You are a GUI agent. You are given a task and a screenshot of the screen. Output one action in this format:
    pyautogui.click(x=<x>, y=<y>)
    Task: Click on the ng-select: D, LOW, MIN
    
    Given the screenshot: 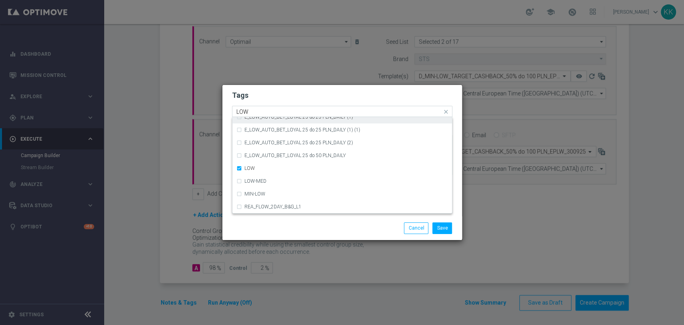 What is the action you would take?
    pyautogui.click(x=342, y=111)
    